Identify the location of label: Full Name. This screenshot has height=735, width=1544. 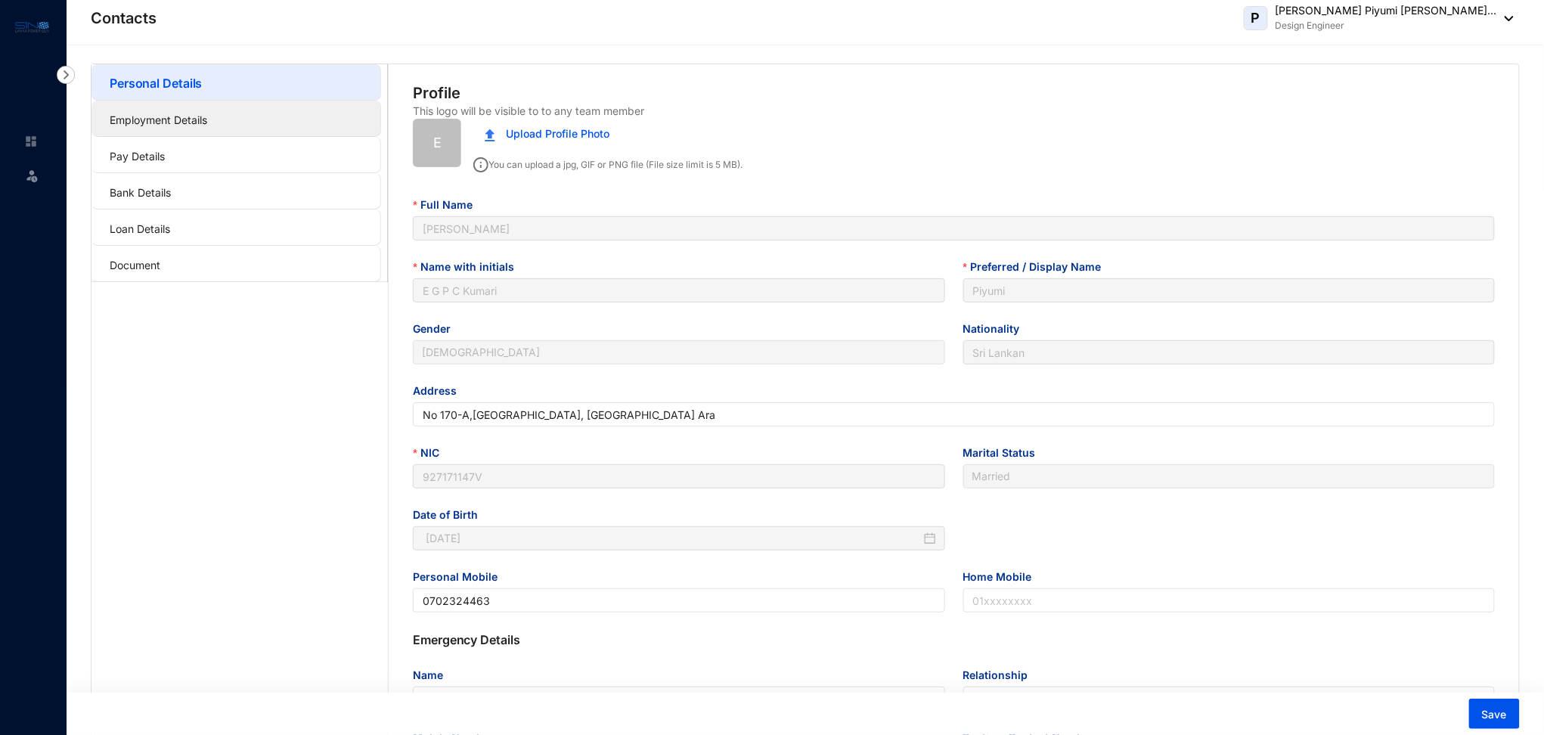
(448, 205).